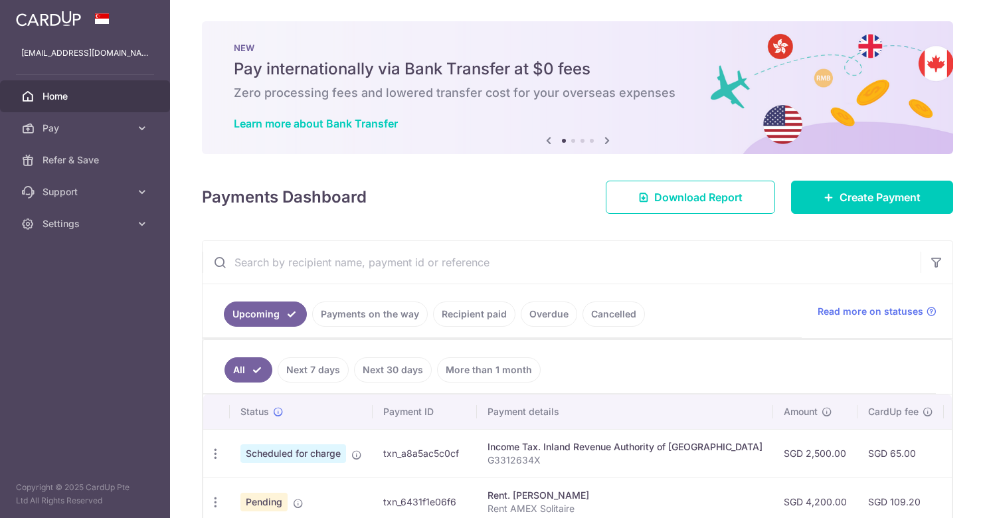  What do you see at coordinates (815, 453) in the screenshot?
I see `td: SGD 2,500.00` at bounding box center [815, 453].